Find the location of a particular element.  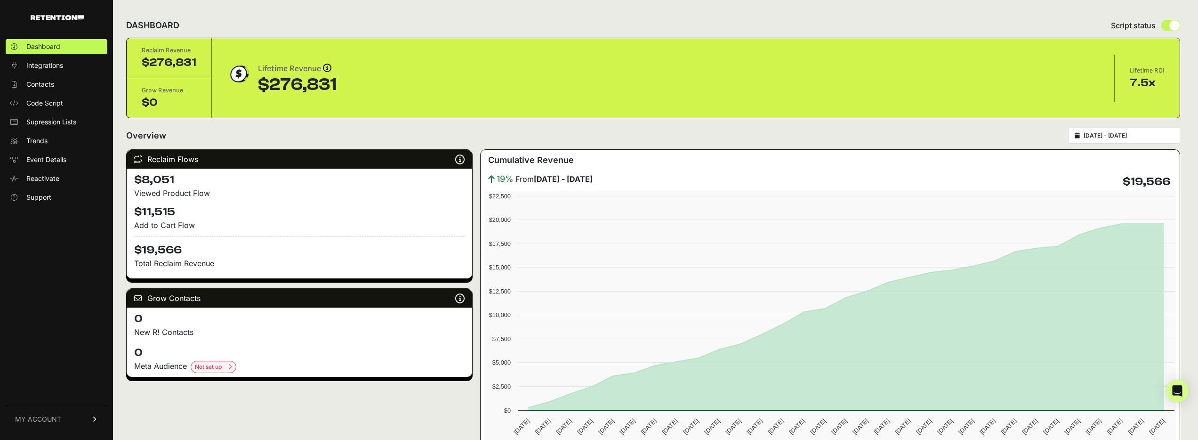

a: Dashboard is located at coordinates (56, 47).